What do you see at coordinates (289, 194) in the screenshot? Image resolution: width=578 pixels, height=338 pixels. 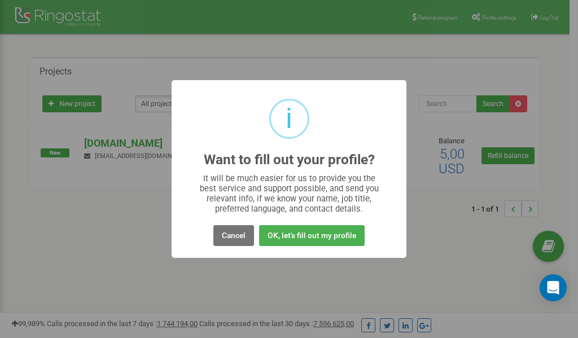 I see `div: It will be much easier for us to provide you the best service and support possible, and send you ...` at bounding box center [289, 194].